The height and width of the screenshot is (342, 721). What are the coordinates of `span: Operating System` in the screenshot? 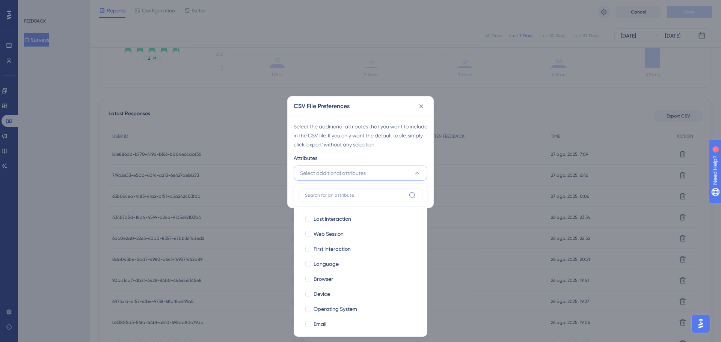 It's located at (335, 309).